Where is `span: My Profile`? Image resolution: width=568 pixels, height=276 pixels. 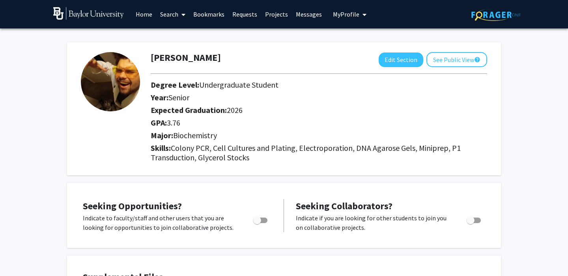
span: My Profile is located at coordinates (346, 14).